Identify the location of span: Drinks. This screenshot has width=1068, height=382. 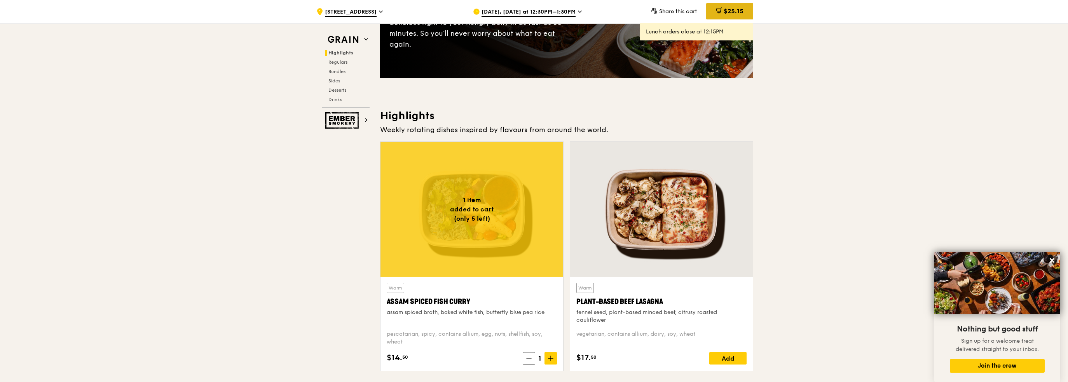
(335, 100).